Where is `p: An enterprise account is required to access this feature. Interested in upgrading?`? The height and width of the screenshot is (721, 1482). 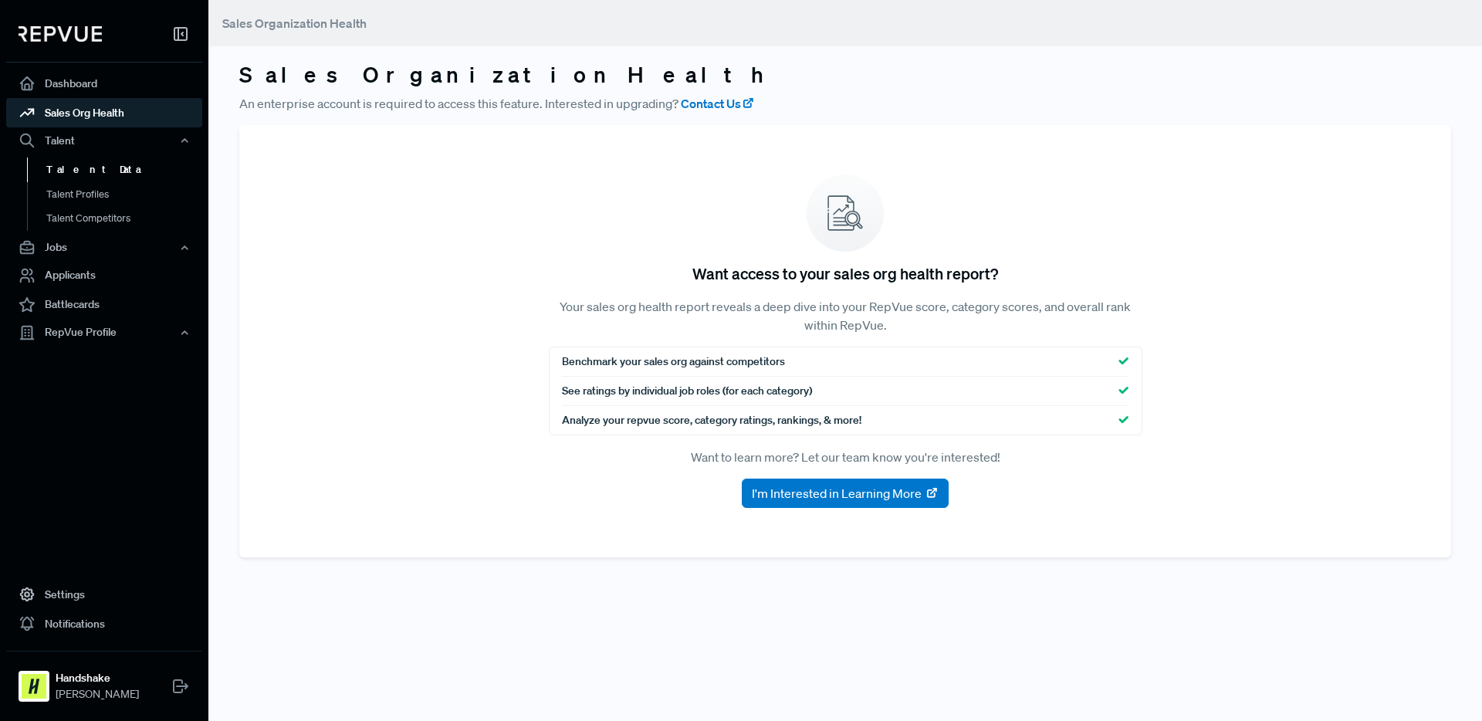 p: An enterprise account is required to access this feature. Interested in upgrading? is located at coordinates (845, 103).